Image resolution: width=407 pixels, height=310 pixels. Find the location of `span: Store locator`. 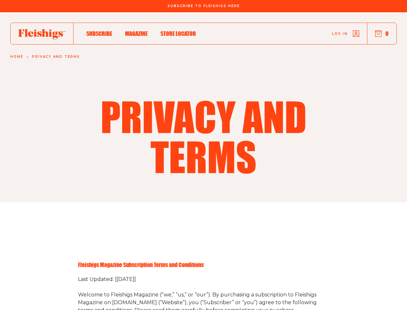

span: Store locator is located at coordinates (178, 34).